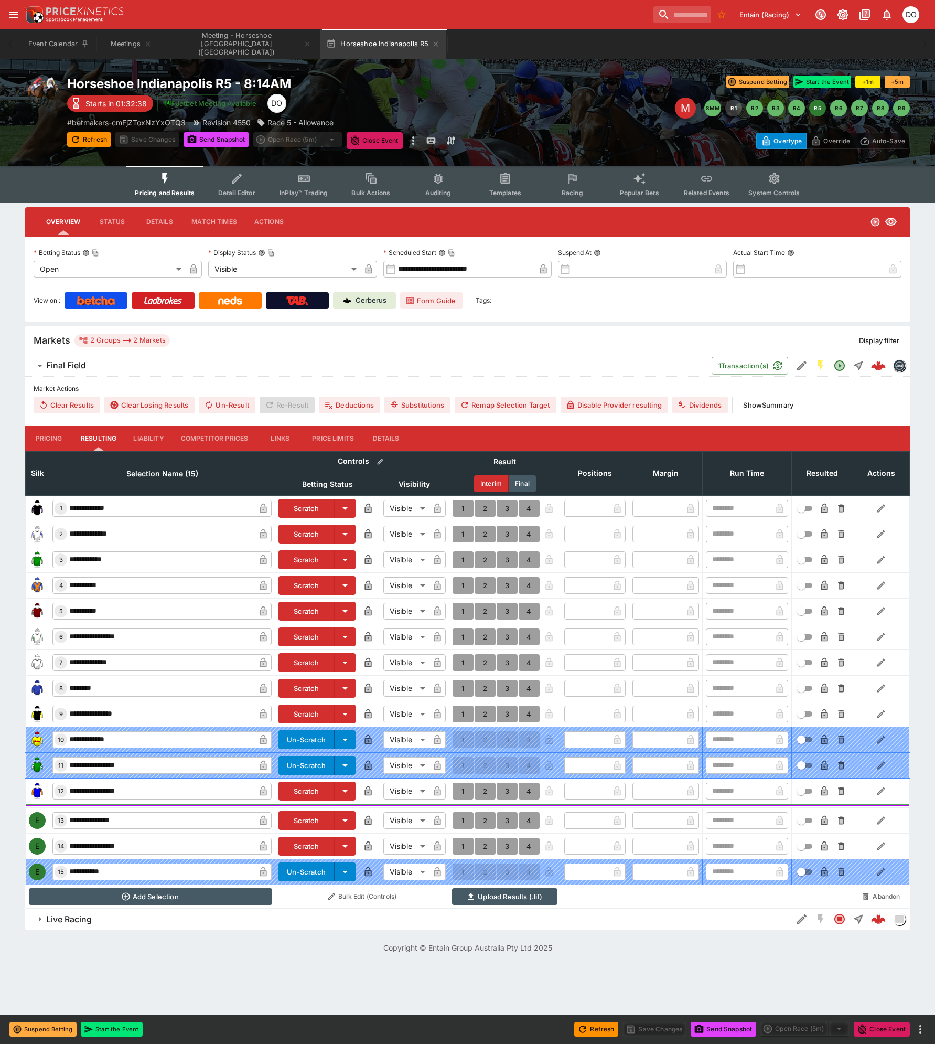 This screenshot has width=935, height=1044. Describe the element at coordinates (122, 340) in the screenshot. I see `div: 2 Groups 2 Markets` at that location.